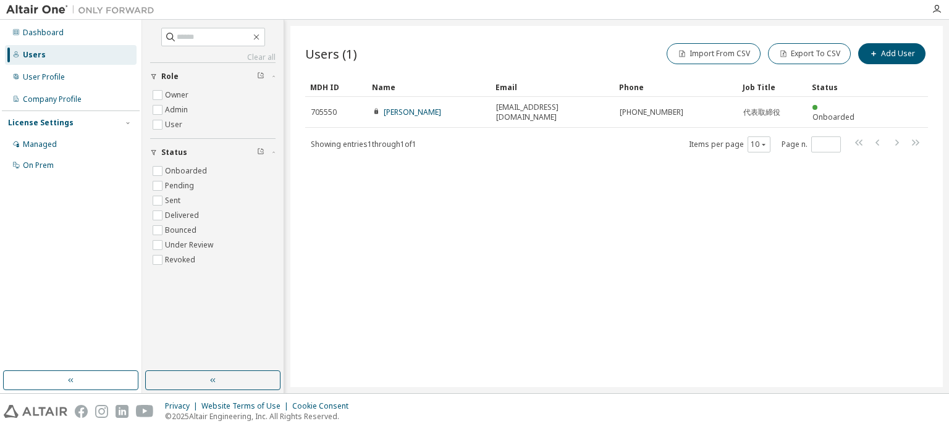 The image size is (949, 429). What do you see at coordinates (183, 406) in the screenshot?
I see `div: Privacy` at bounding box center [183, 406].